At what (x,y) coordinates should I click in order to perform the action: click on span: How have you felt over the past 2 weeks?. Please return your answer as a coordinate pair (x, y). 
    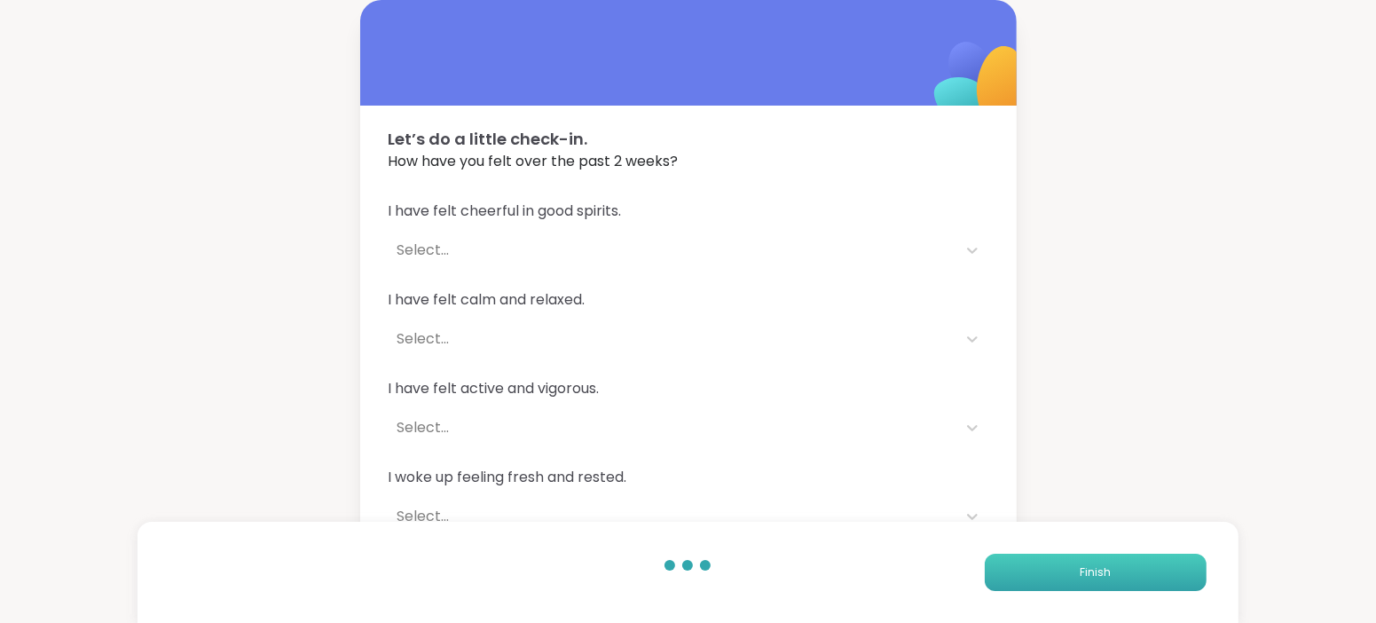
    Looking at the image, I should click on (689, 162).